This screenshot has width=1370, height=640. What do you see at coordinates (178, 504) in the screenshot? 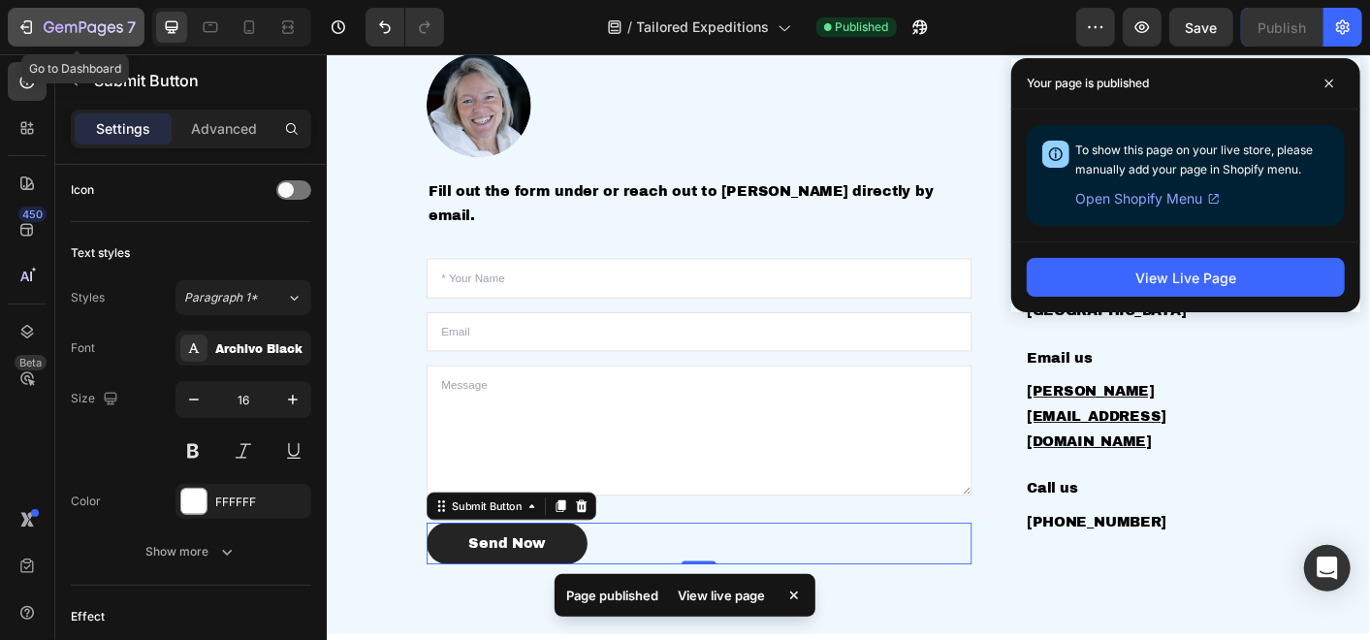
I see `div: Submit Button` at bounding box center [178, 504].